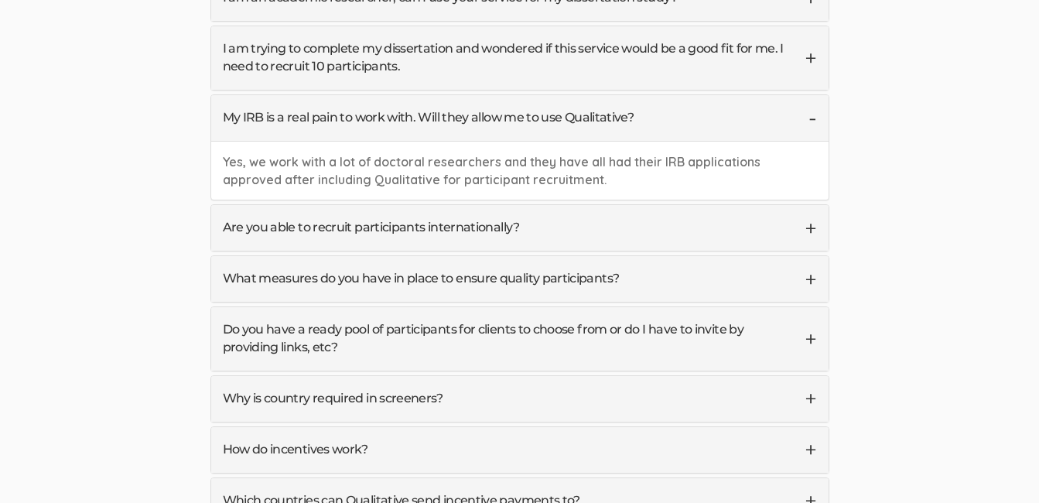 The image size is (1039, 503). What do you see at coordinates (520, 118) in the screenshot?
I see `a: My IRB is a real pain to work with. Will they allow me to use Qualitative?` at bounding box center [520, 118].